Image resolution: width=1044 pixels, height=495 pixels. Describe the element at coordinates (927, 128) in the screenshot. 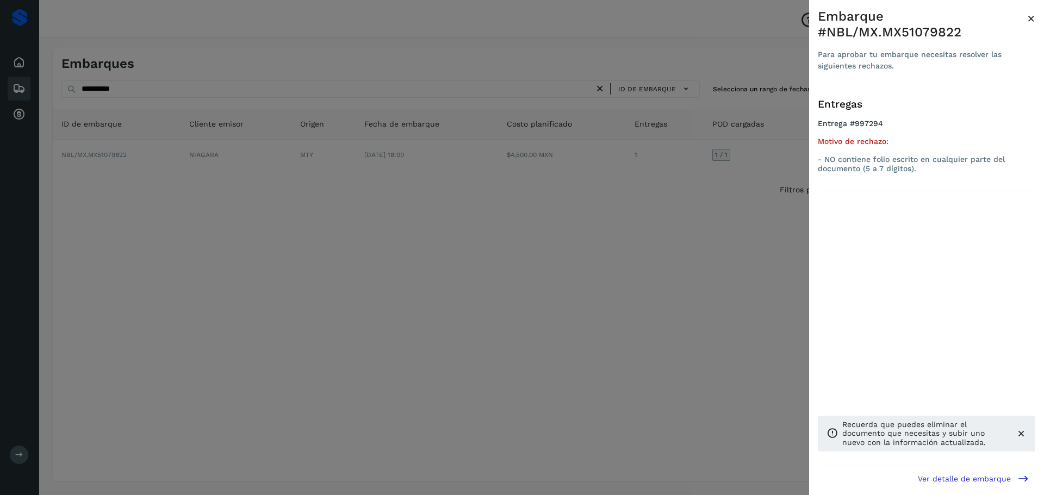

I see `h4: Entrega #997294` at that location.